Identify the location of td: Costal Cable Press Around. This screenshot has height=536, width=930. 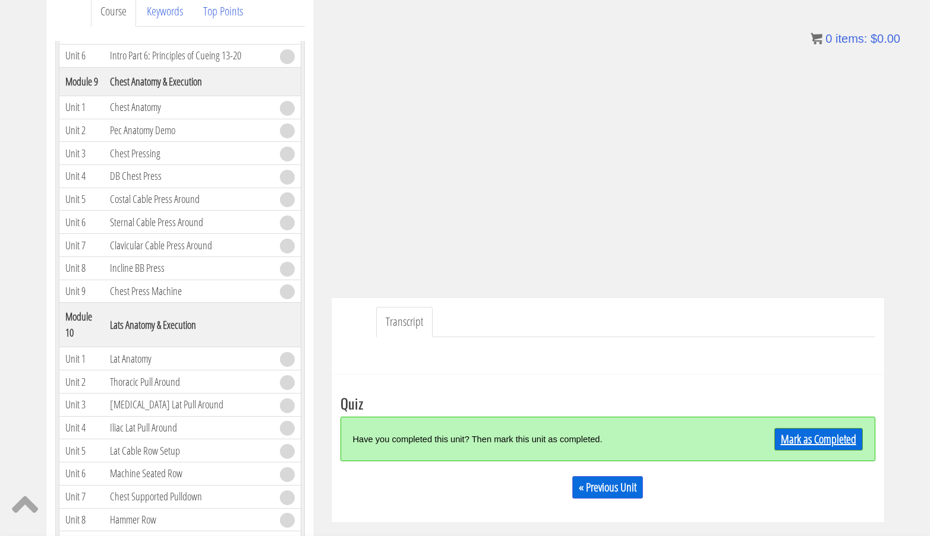
(189, 199).